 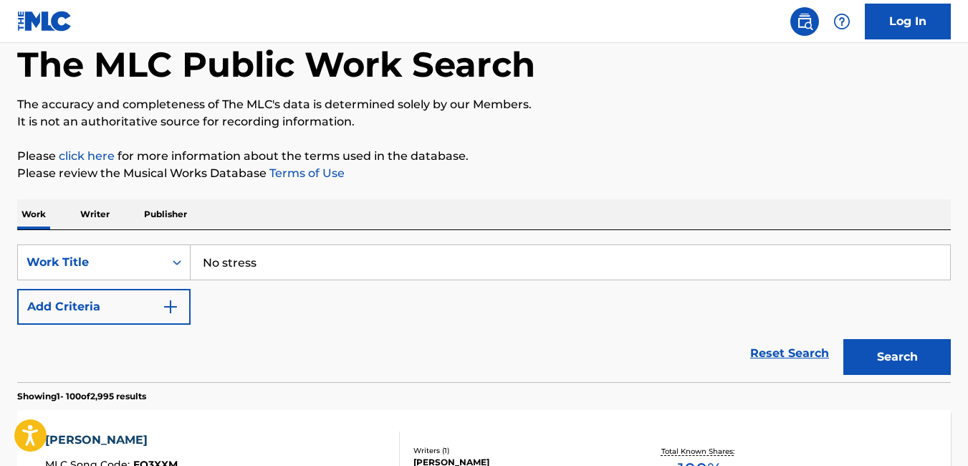 What do you see at coordinates (842, 21) in the screenshot?
I see `div: Help` at bounding box center [842, 21].